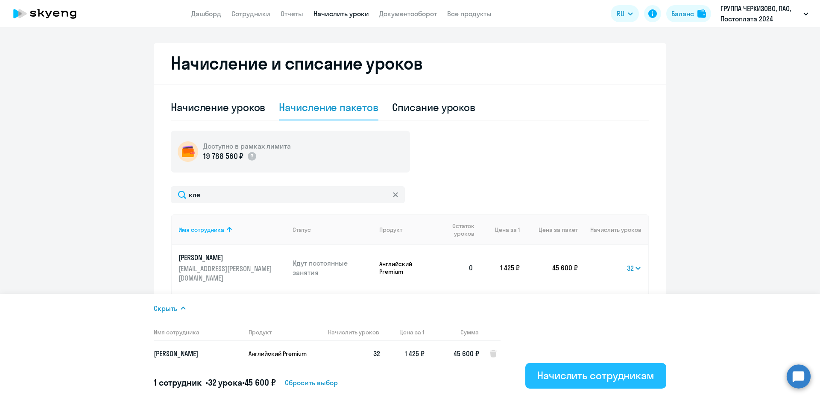 Image resolution: width=820 pixels, height=398 pixels. I want to click on h5: 1 сотрудник • •, so click(214, 383).